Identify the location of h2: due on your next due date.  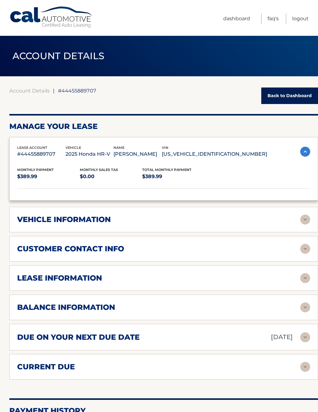
(78, 338).